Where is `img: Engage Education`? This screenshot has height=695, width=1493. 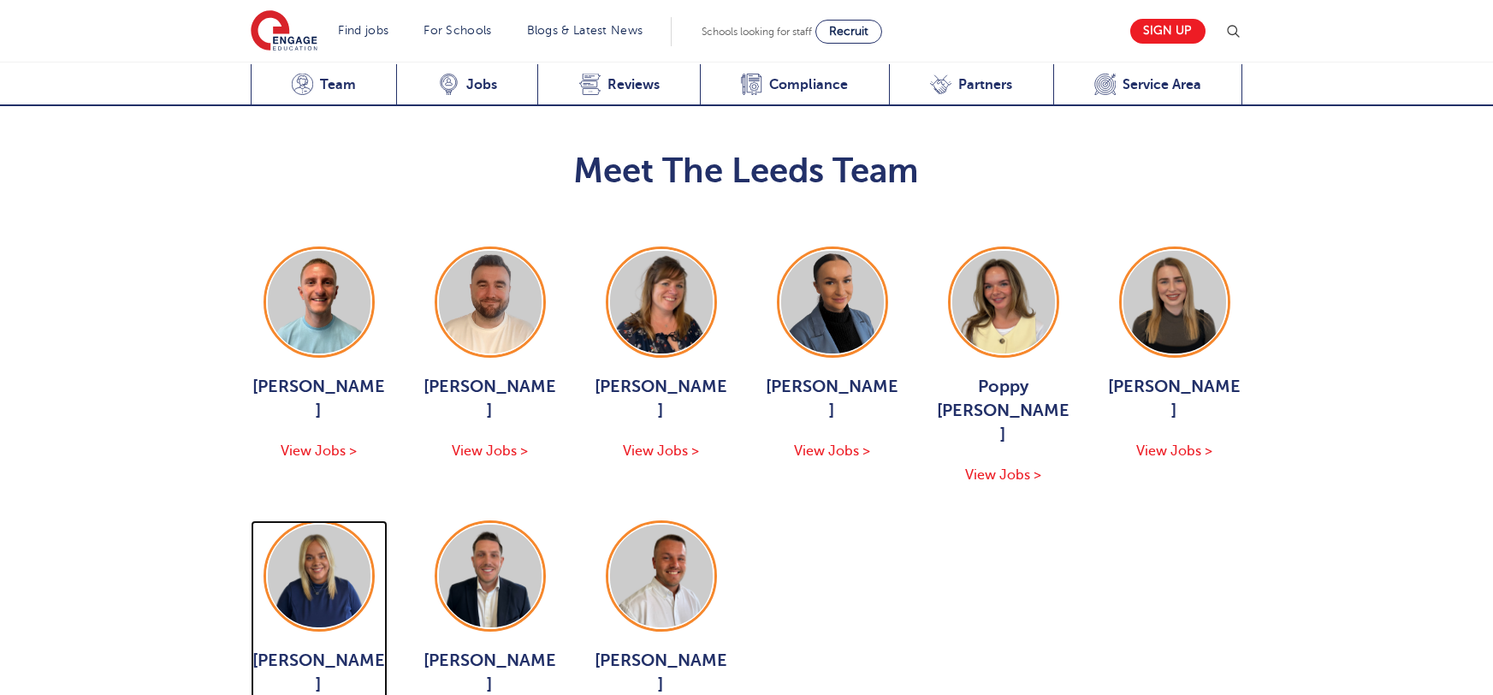
img: Engage Education is located at coordinates (284, 32).